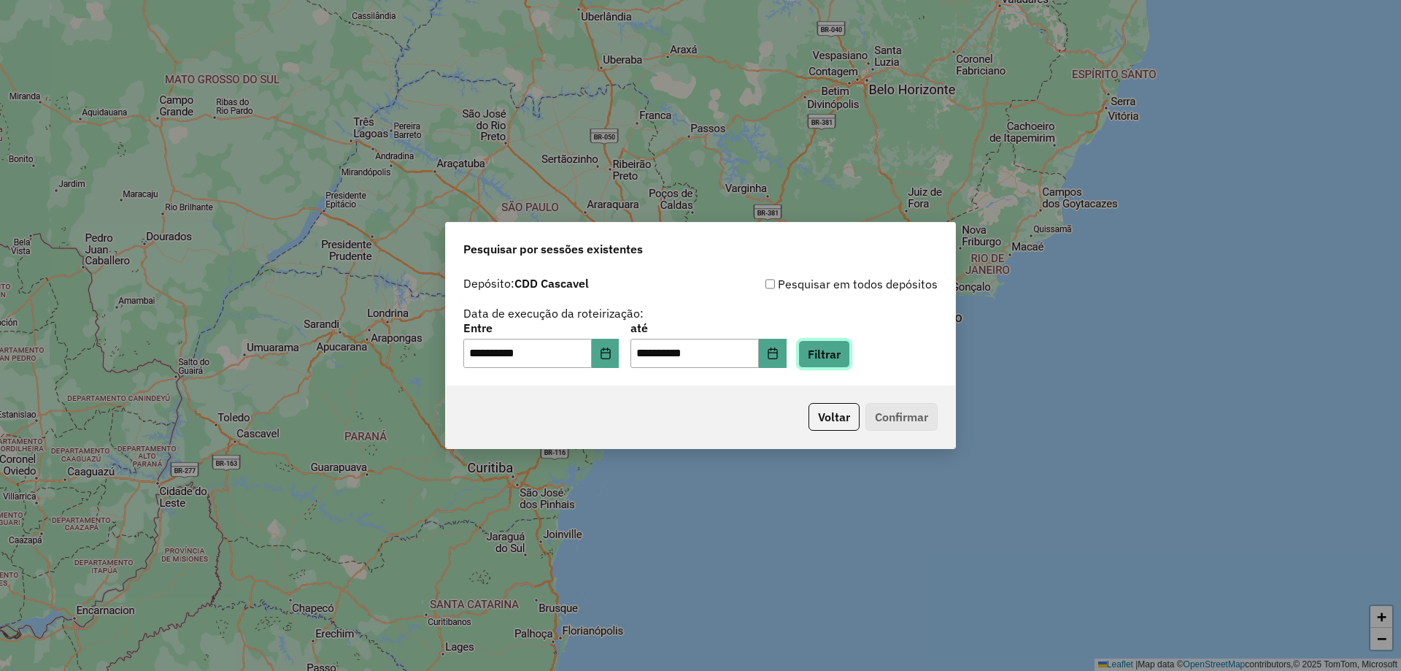 This screenshot has height=671, width=1401. I want to click on label: Depósito:, so click(526, 283).